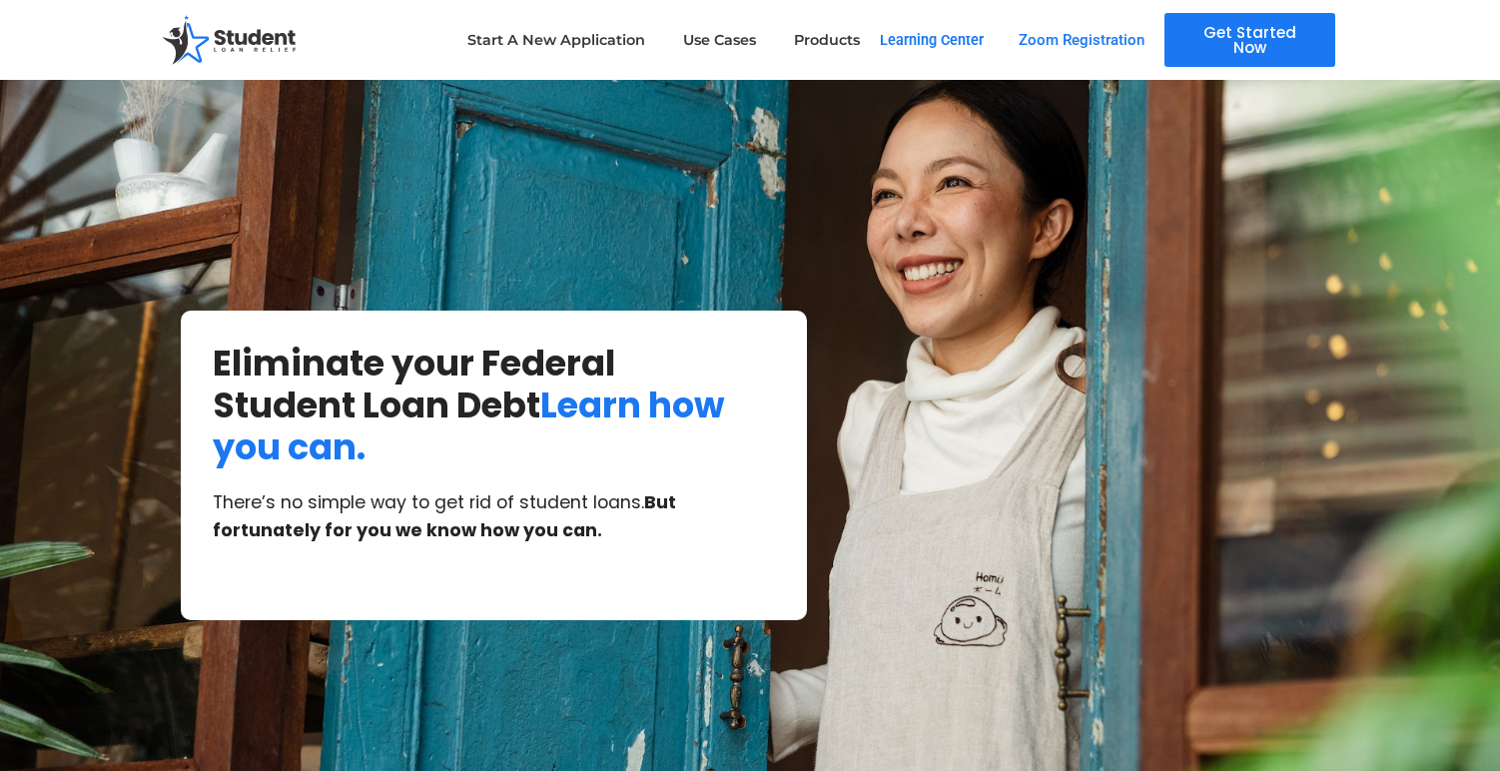  I want to click on a: Products, so click(827, 40).